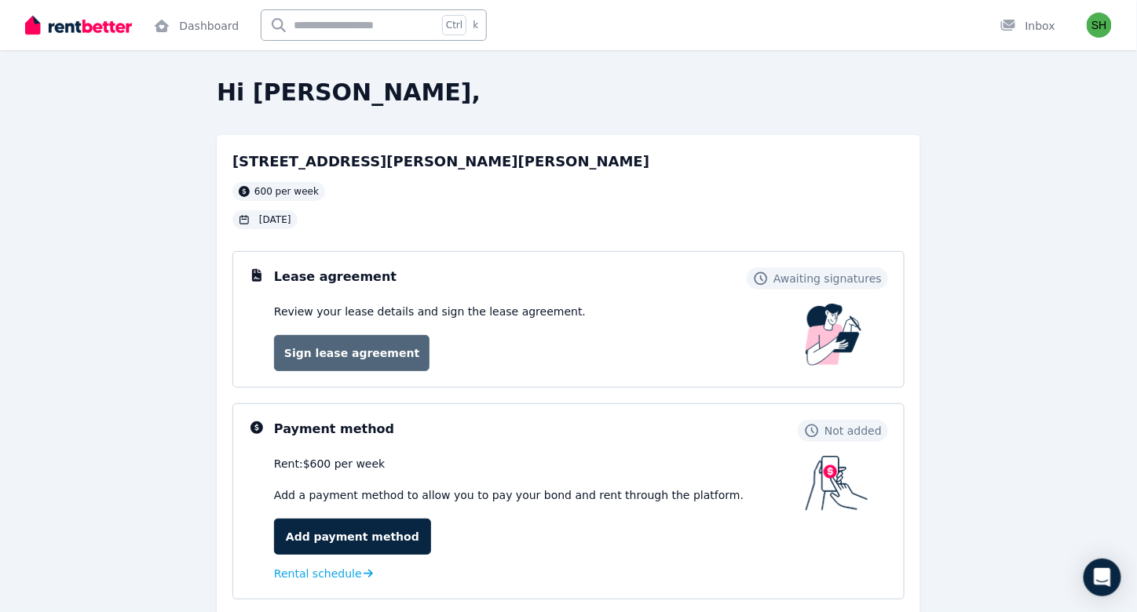 The height and width of the screenshot is (612, 1137). What do you see at coordinates (323, 574) in the screenshot?
I see `a: Rental schedule` at bounding box center [323, 574].